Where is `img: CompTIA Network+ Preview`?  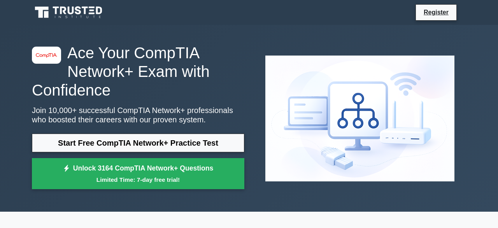 img: CompTIA Network+ Preview is located at coordinates (360, 119).